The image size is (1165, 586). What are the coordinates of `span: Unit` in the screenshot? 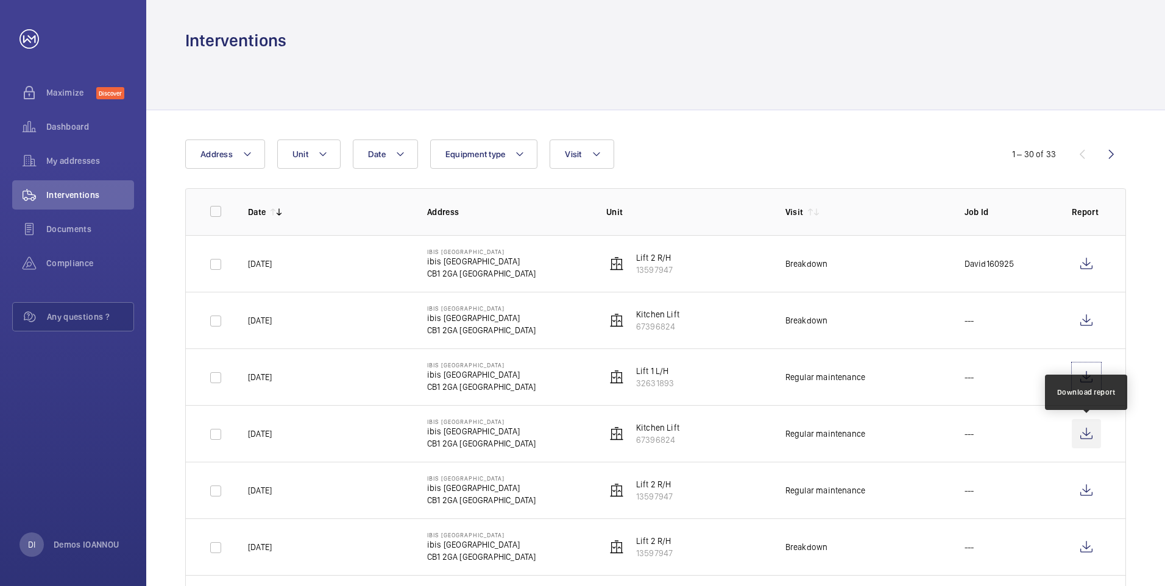 It's located at (300, 154).